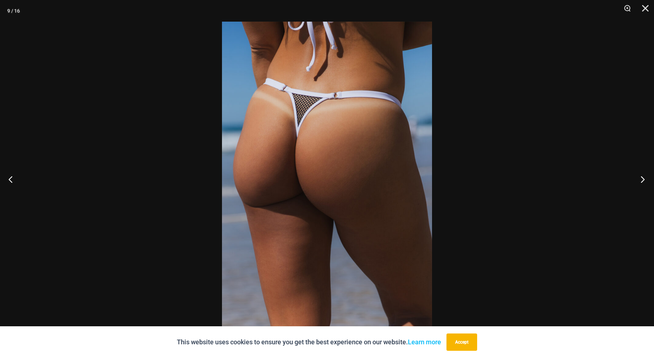 This screenshot has width=654, height=358. Describe the element at coordinates (640, 179) in the screenshot. I see `button: Next` at that location.